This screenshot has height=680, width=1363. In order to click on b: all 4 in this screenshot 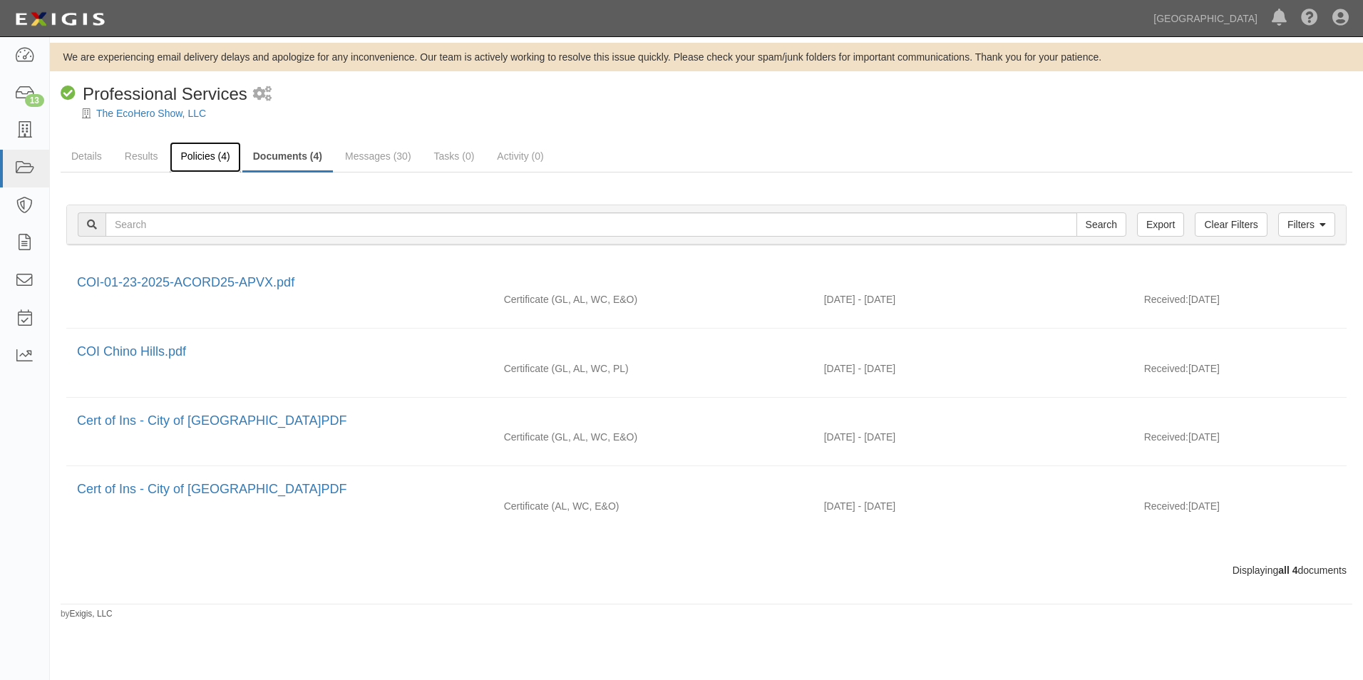, I will do `click(1287, 570)`.